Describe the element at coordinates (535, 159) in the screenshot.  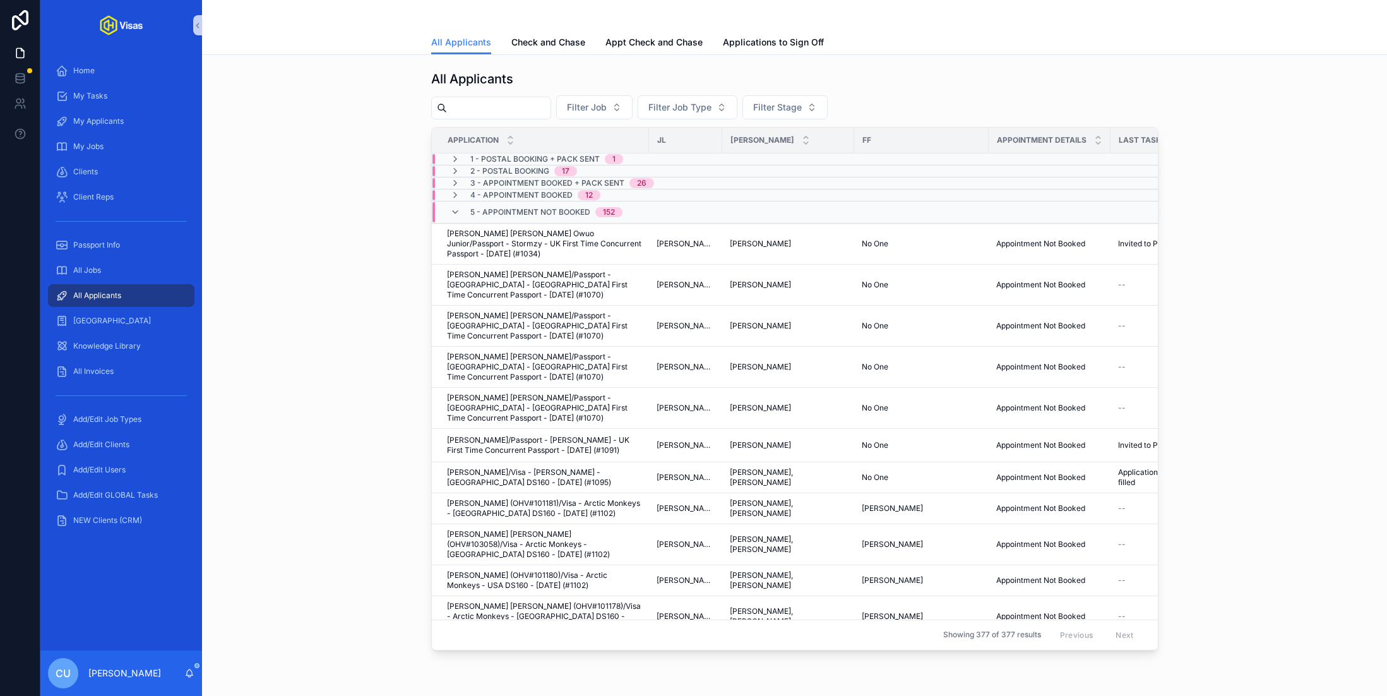
I see `span: 1 - Postal Booking + Pack Sent` at that location.